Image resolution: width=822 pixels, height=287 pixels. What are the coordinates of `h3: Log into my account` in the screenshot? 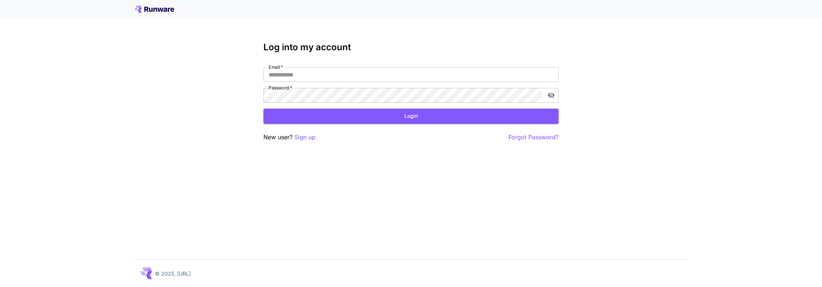 It's located at (411, 47).